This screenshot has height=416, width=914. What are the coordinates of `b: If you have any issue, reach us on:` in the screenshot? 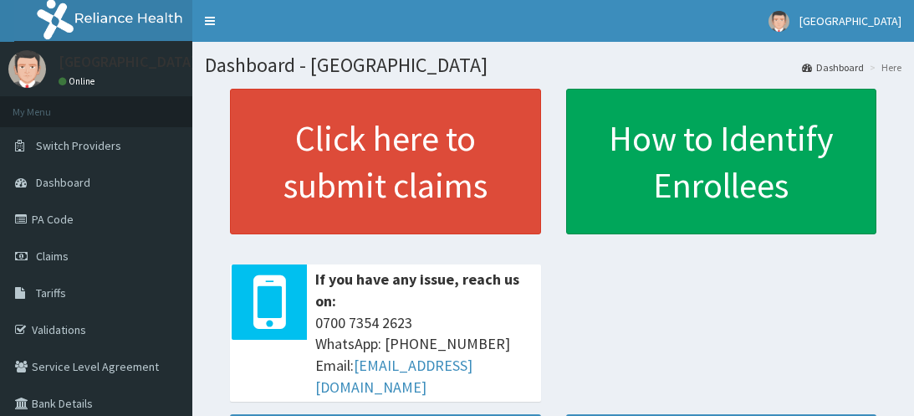 It's located at (417, 289).